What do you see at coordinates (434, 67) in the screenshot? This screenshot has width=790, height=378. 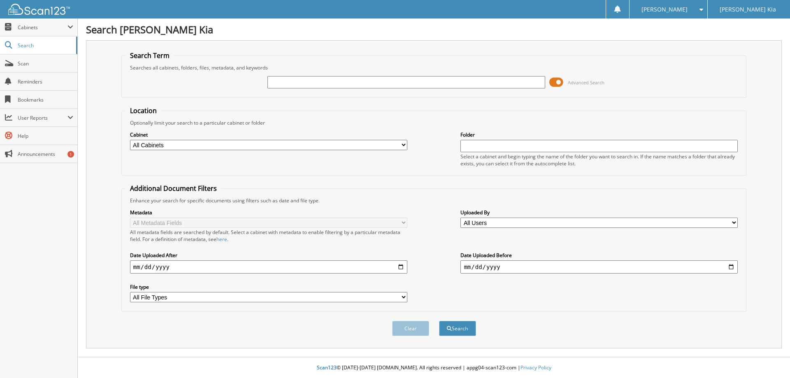 I see `div: Searches all cabinets, folders, files, metadata, and keywords` at bounding box center [434, 67].